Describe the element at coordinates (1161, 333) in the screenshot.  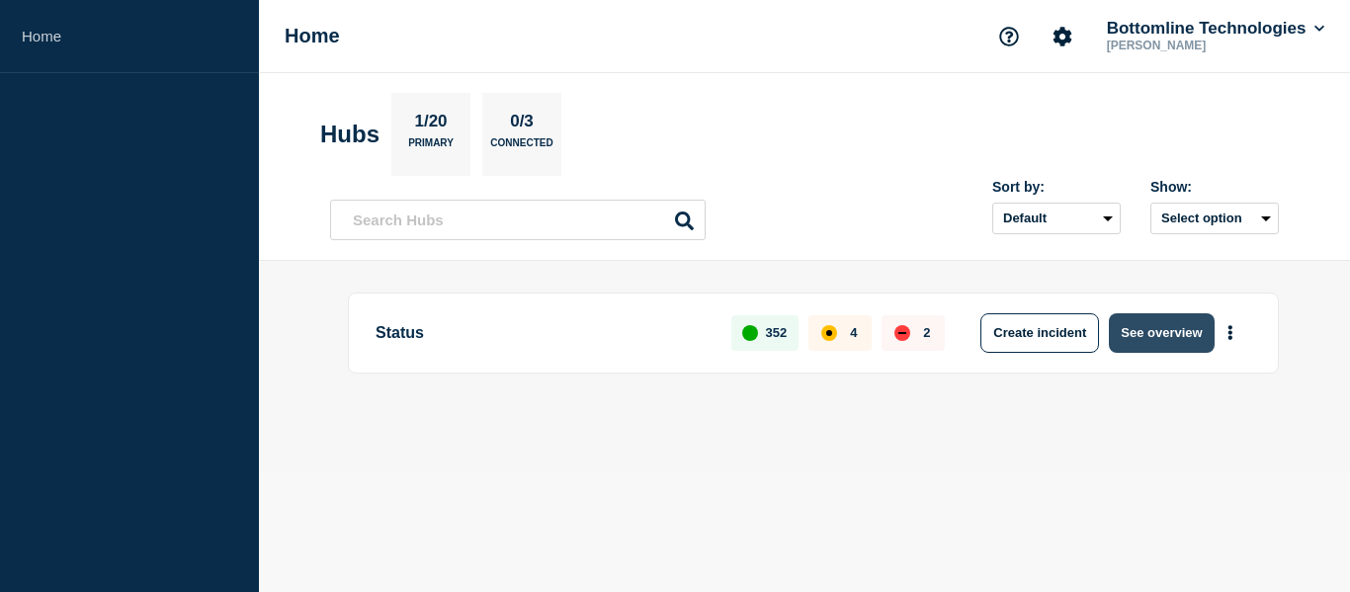
I see `button: See overview` at that location.